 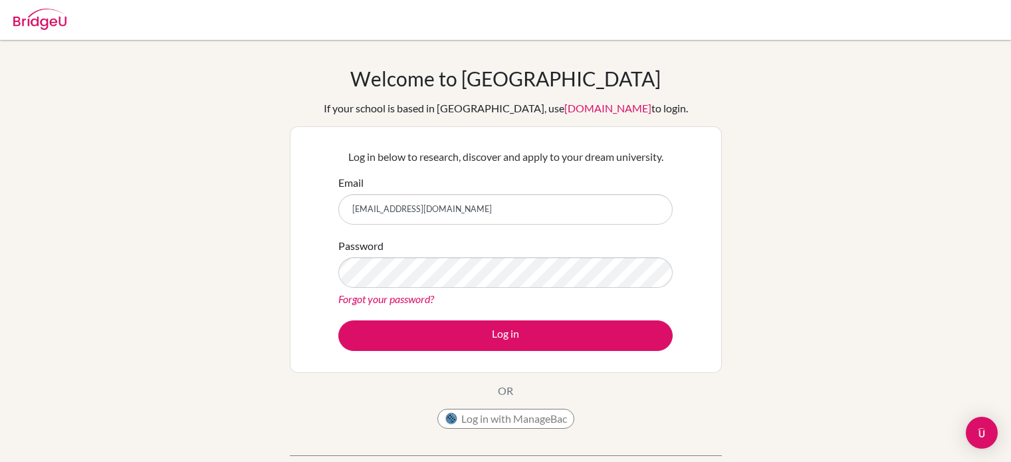 What do you see at coordinates (505, 336) in the screenshot?
I see `button: Log in` at bounding box center [505, 336].